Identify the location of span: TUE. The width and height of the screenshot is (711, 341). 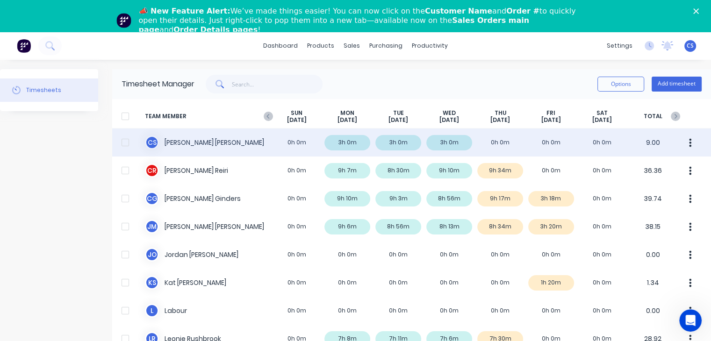
(398, 113).